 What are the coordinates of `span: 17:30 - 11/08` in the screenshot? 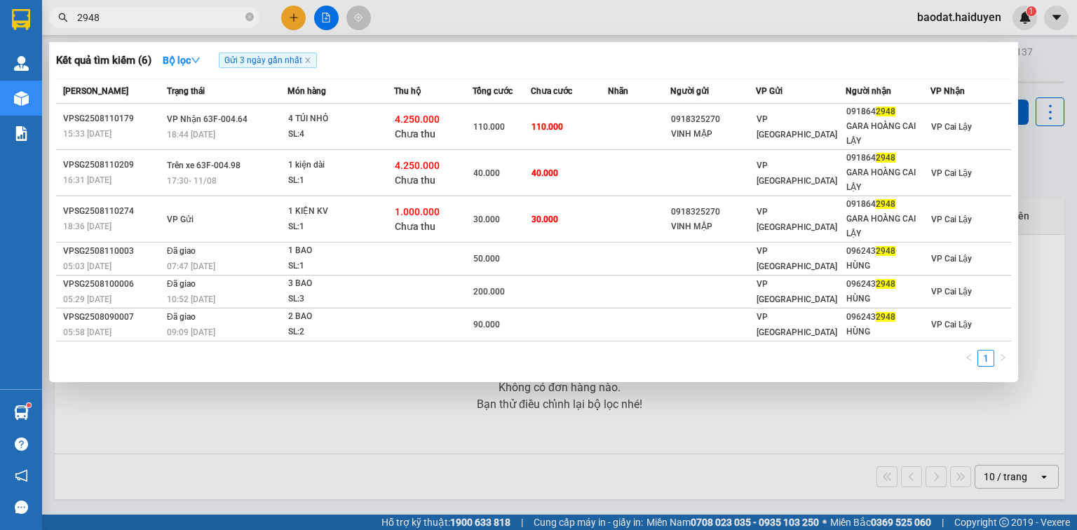 It's located at (191, 181).